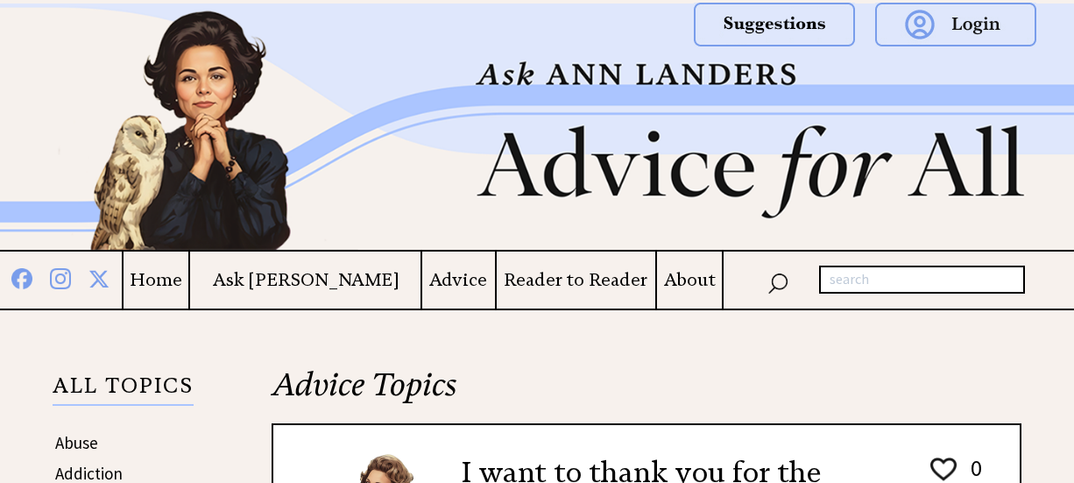 The height and width of the screenshot is (483, 1074). What do you see at coordinates (646, 393) in the screenshot?
I see `h2: Advice Topics` at bounding box center [646, 393].